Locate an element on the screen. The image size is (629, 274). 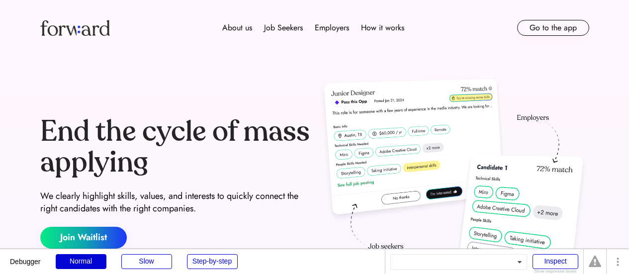
div: How it works is located at coordinates (382, 28).